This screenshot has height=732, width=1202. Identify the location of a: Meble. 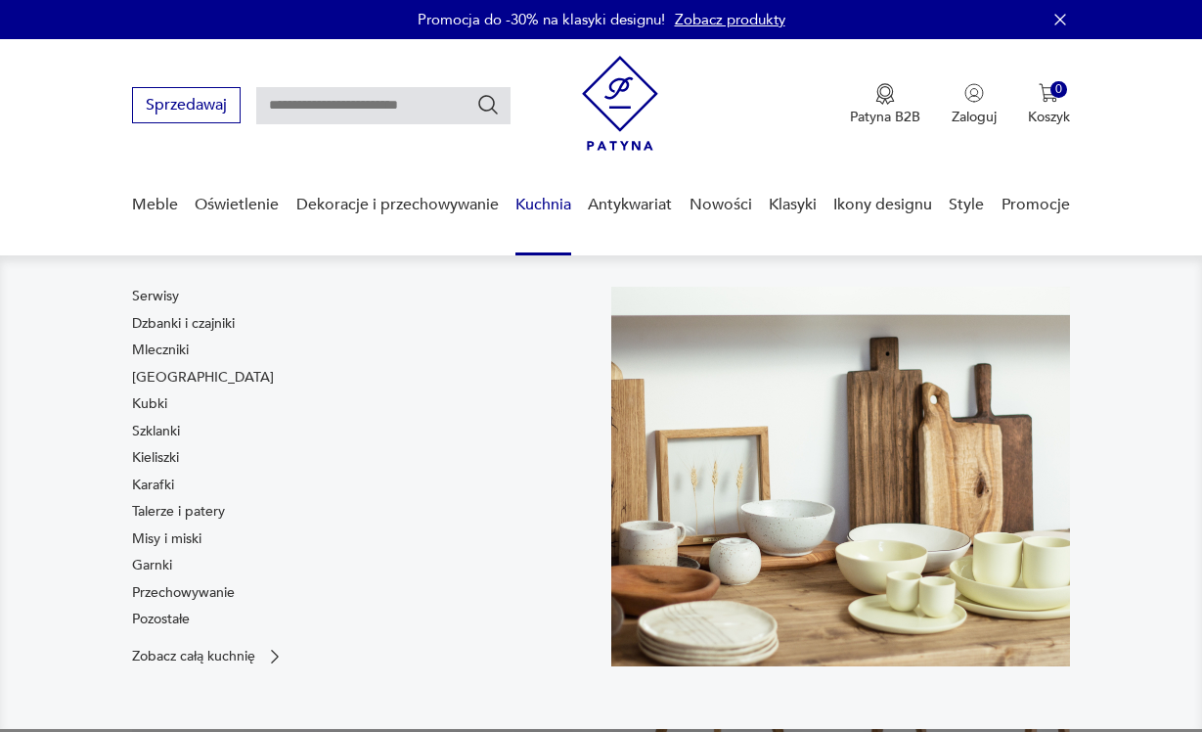
(155, 204).